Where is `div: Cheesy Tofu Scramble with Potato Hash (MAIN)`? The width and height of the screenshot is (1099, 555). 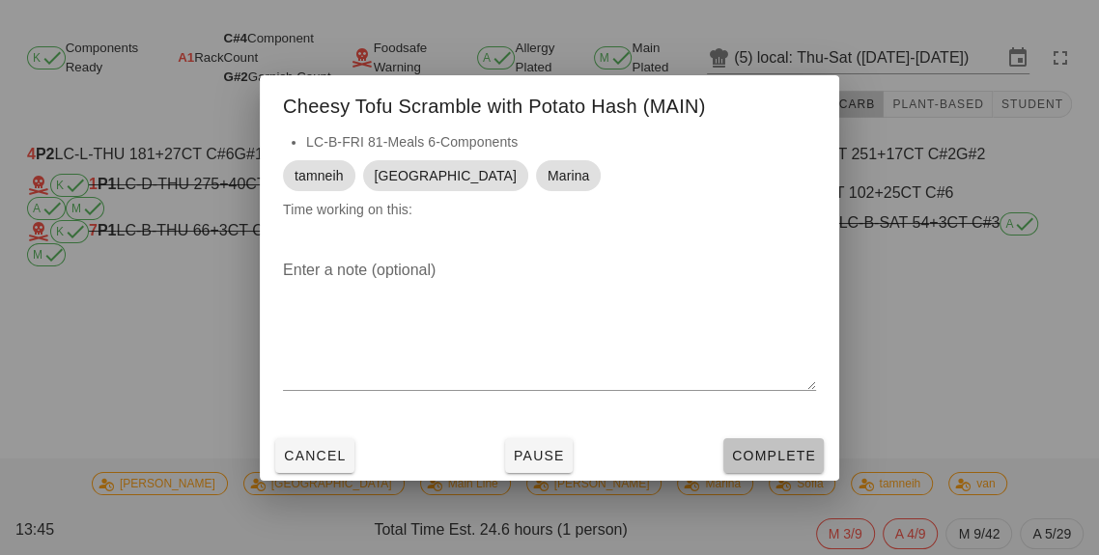 div: Cheesy Tofu Scramble with Potato Hash (MAIN) is located at coordinates (549, 103).